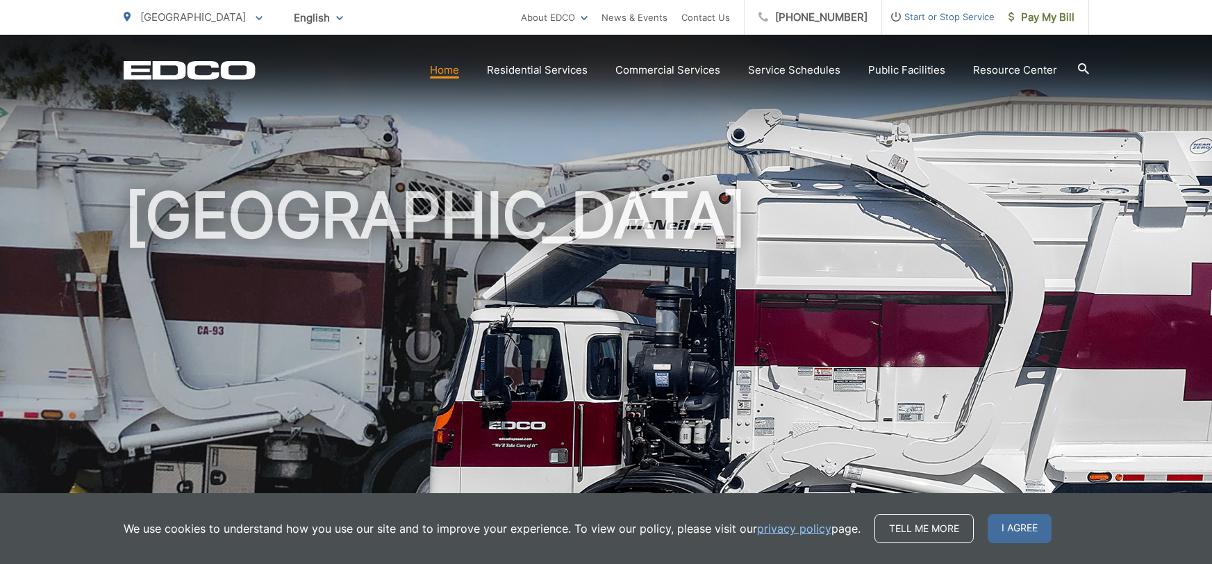 Image resolution: width=1212 pixels, height=564 pixels. Describe the element at coordinates (794, 70) in the screenshot. I see `a: Service Schedules` at that location.